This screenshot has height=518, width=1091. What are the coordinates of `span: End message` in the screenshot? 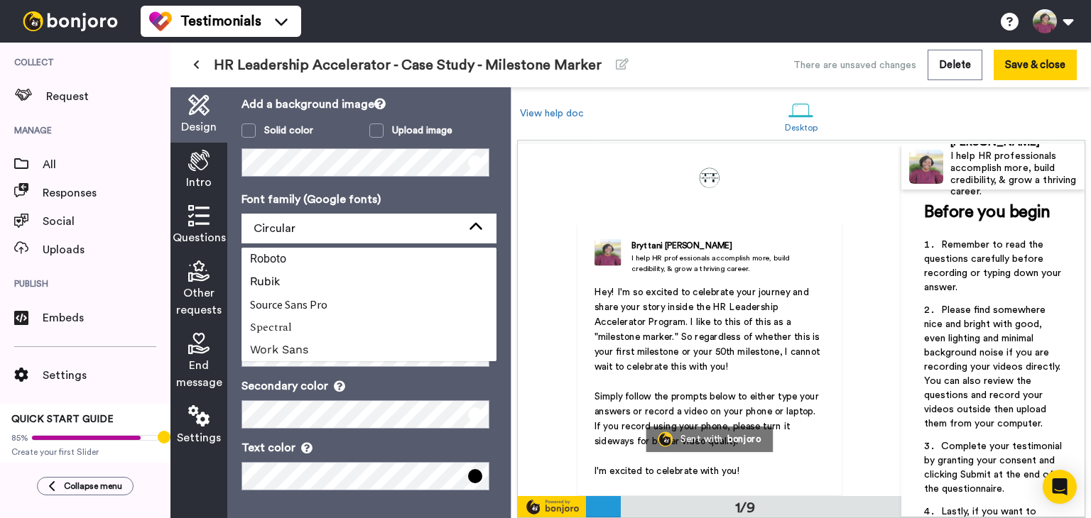 It's located at (199, 374).